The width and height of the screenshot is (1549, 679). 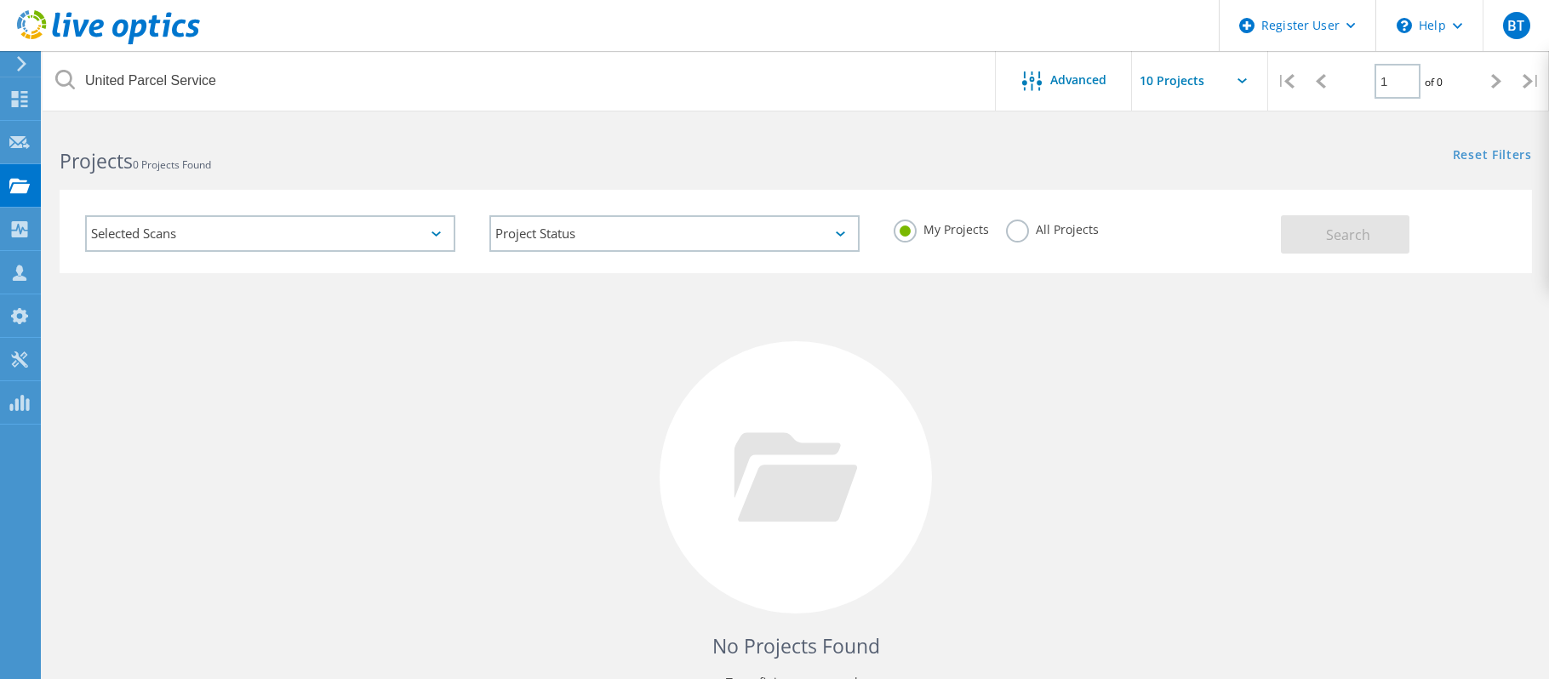 What do you see at coordinates (1516, 26) in the screenshot?
I see `span: BT` at bounding box center [1516, 26].